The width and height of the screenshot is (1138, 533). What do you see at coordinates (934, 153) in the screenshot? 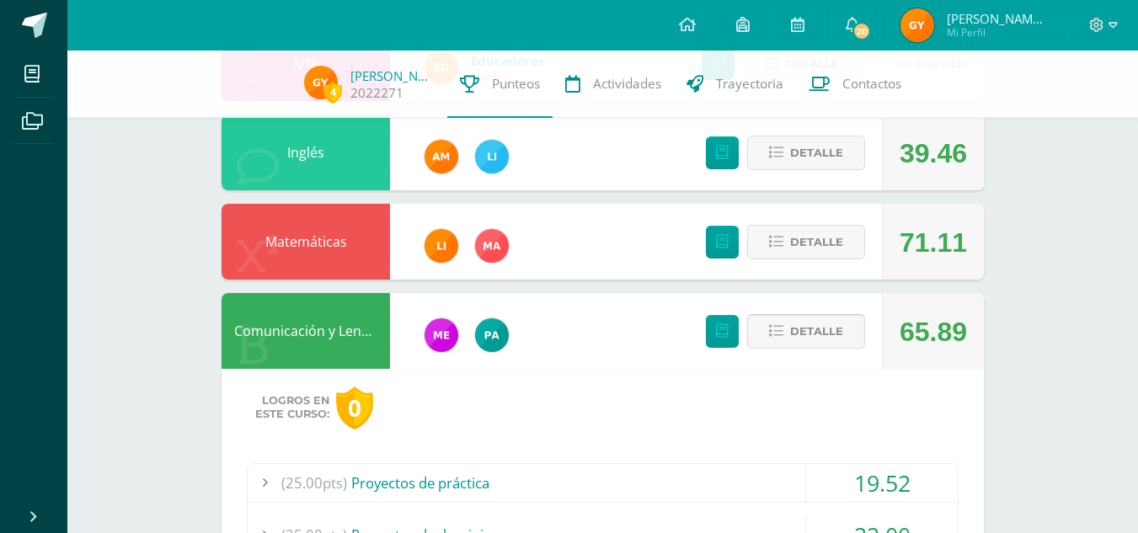
I see `div: 39.46` at bounding box center [934, 153].